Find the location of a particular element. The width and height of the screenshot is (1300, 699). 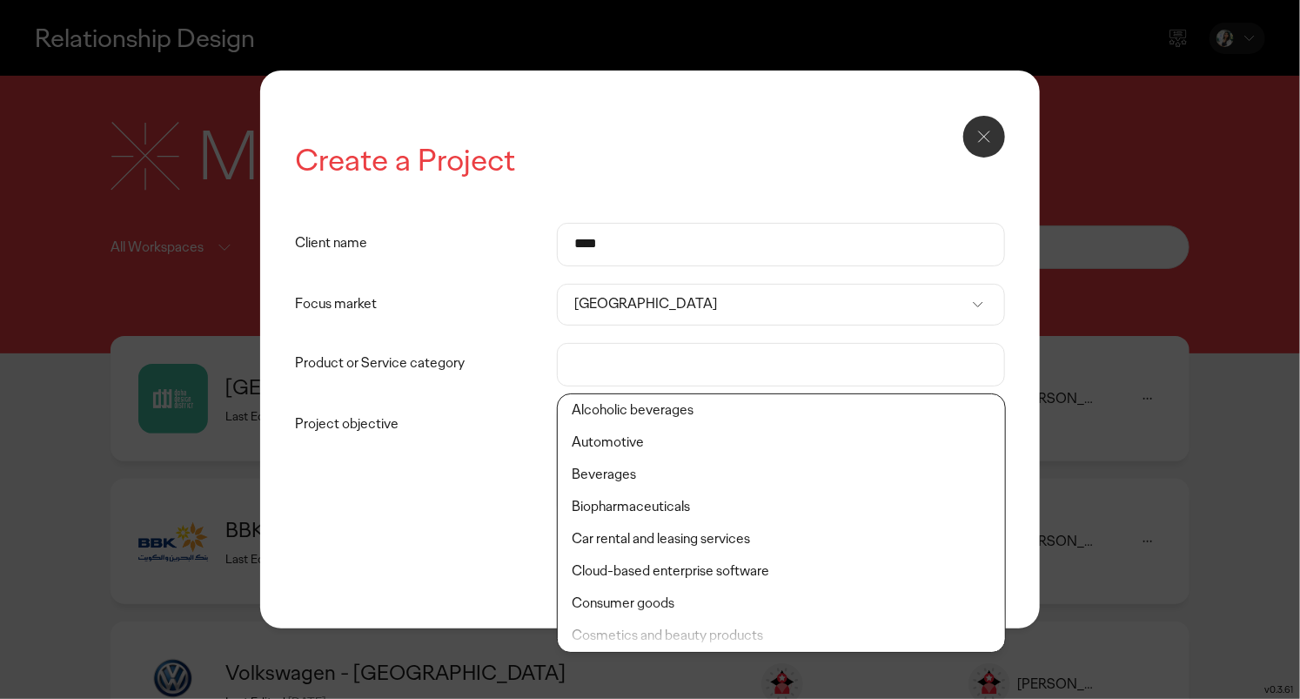

li: Cloud-based enterprise software is located at coordinates (781, 571).